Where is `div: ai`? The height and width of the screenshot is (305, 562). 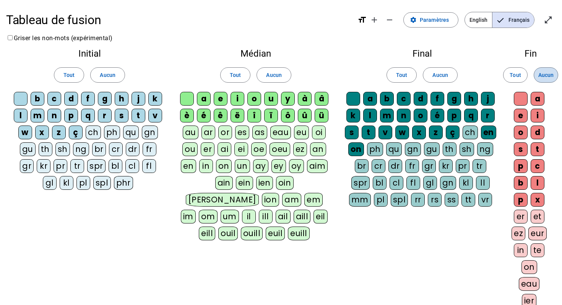
div: ai is located at coordinates (225, 149).